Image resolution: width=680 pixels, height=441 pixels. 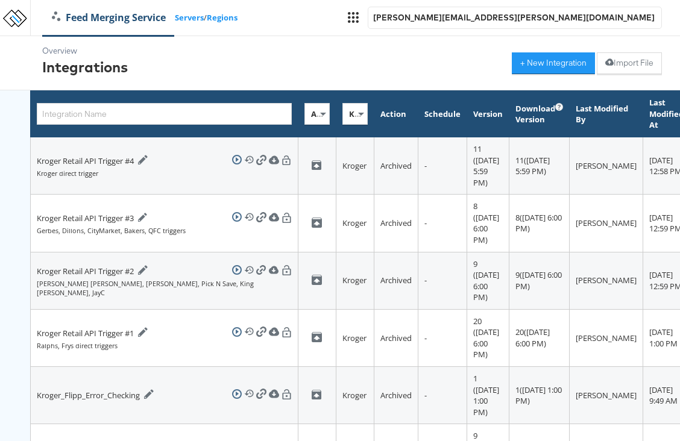 I want to click on div: Kroger Retail API Trigger #3, so click(x=92, y=219).